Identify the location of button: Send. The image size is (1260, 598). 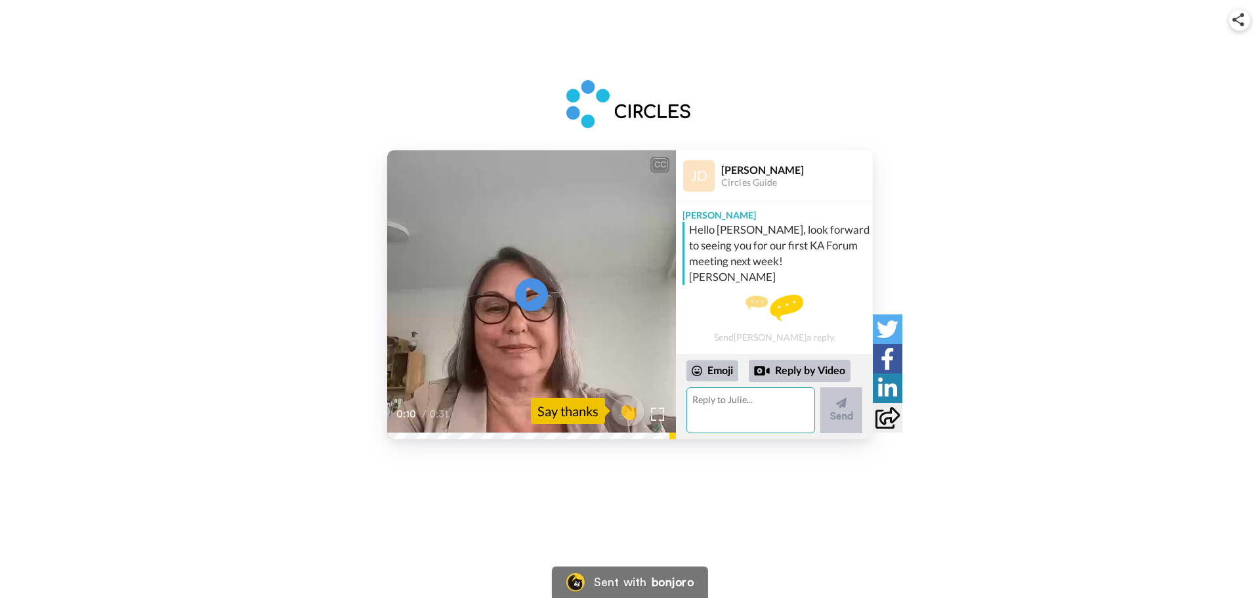
(841, 410).